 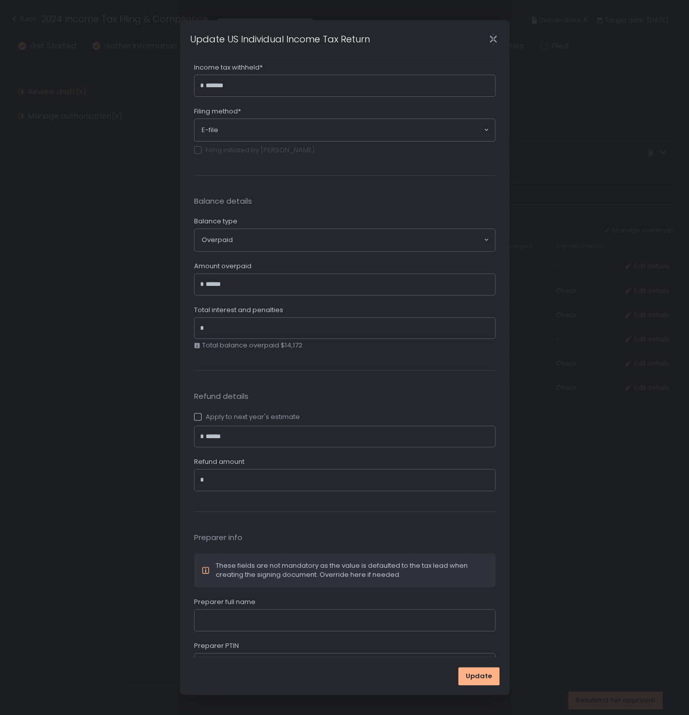 I want to click on h1: Update US Individual Income Tax Return, so click(x=280, y=39).